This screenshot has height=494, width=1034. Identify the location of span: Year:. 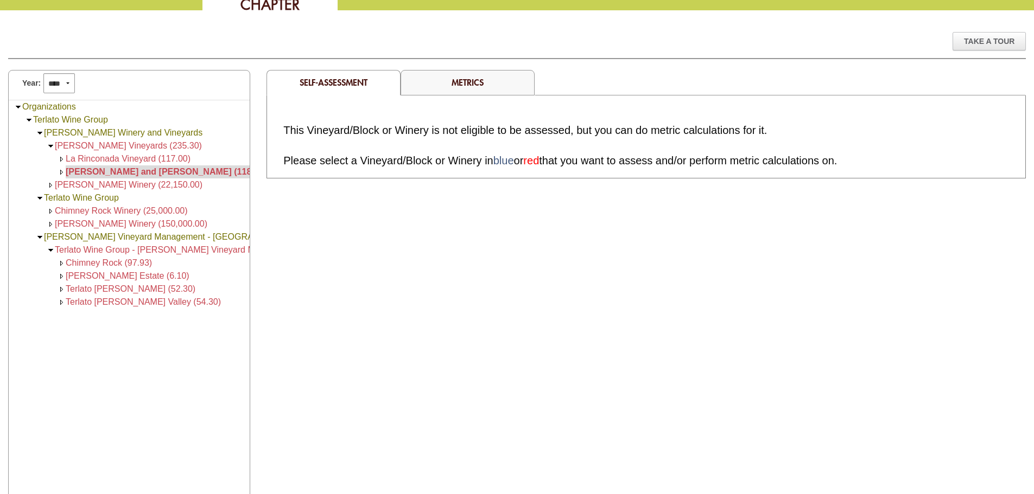
(31, 83).